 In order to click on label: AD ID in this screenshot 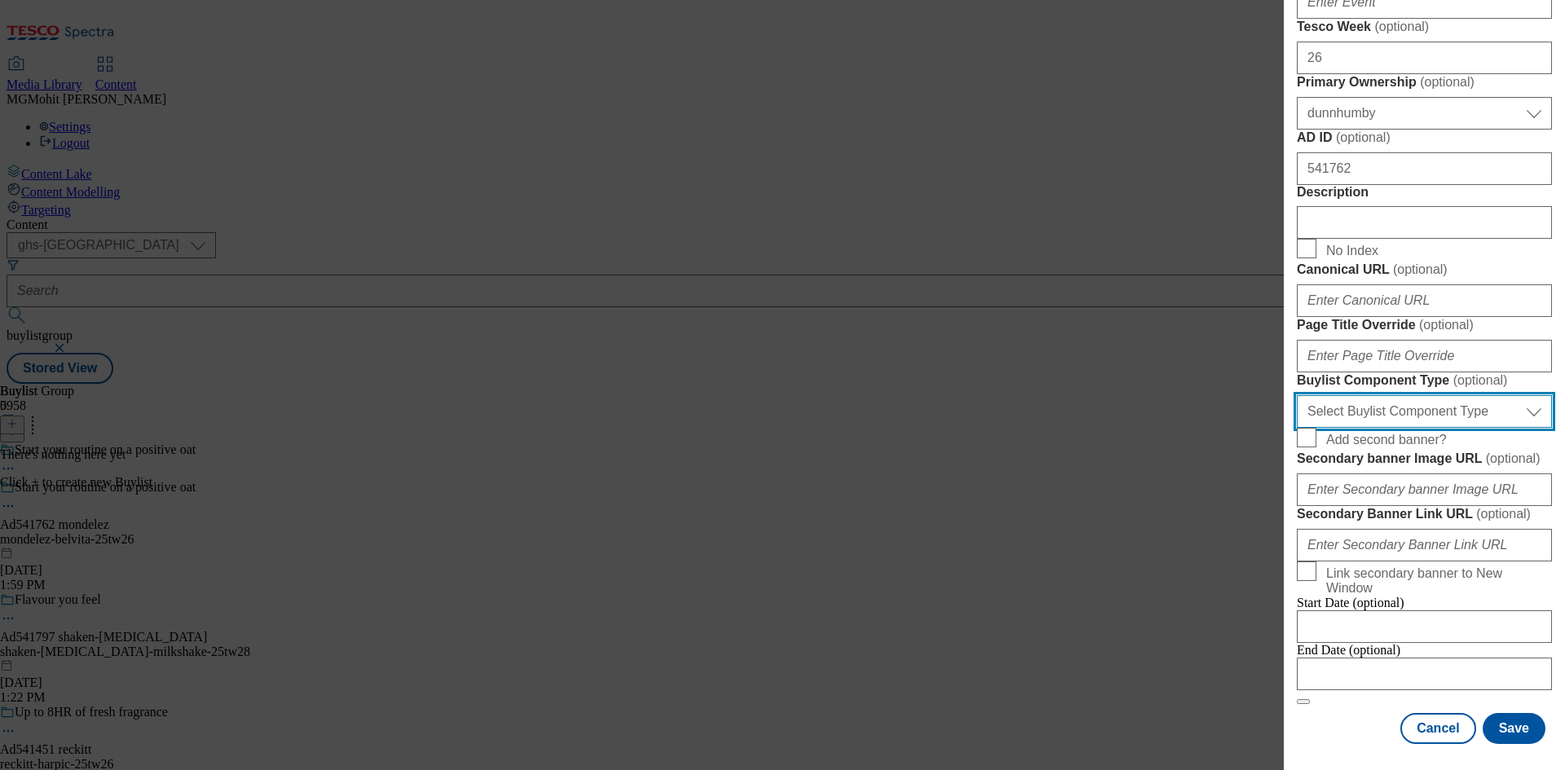, I will do `click(1424, 138)`.